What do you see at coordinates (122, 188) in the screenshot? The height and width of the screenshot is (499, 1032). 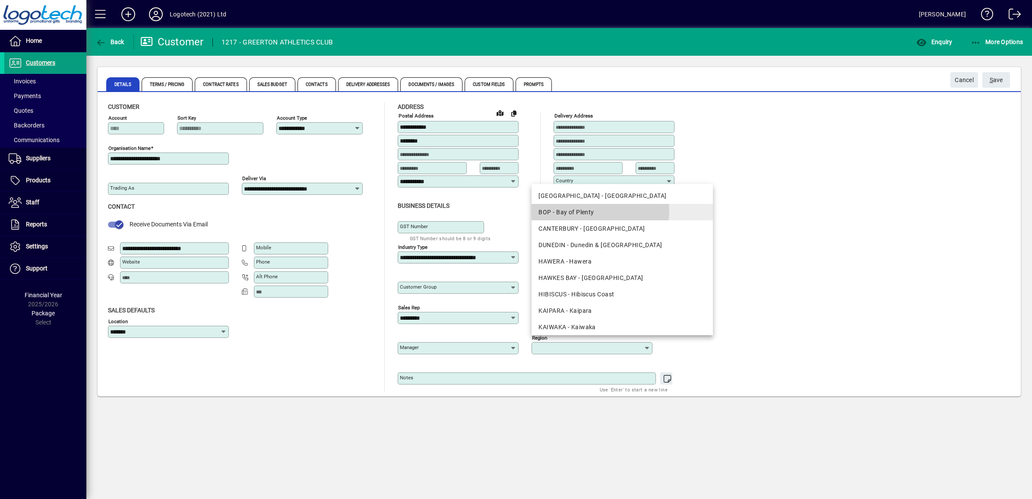 I see `mat-label: Trading as` at bounding box center [122, 188].